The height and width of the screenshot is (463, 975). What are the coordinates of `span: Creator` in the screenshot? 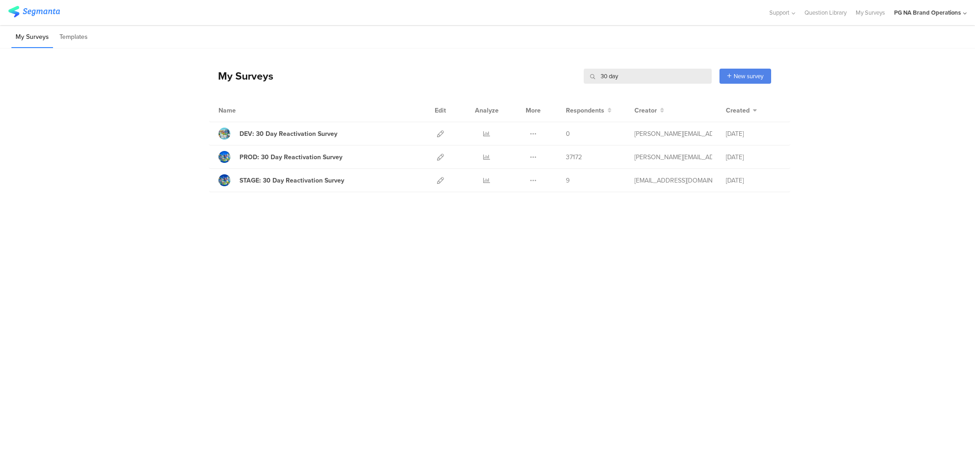 It's located at (646, 110).